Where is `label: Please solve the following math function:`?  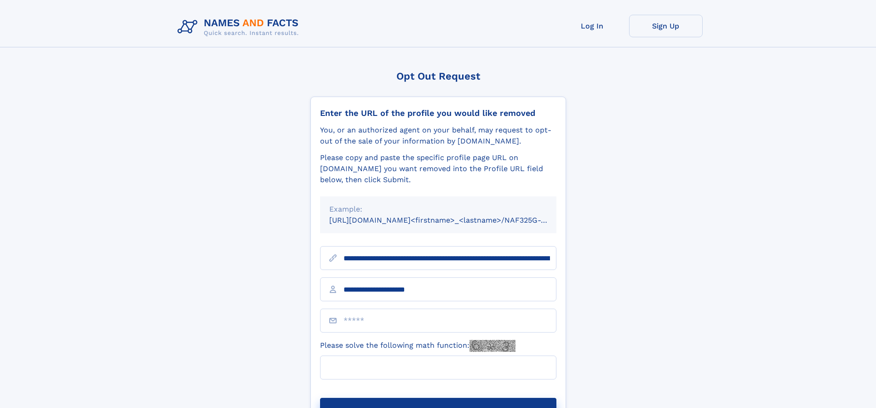 label: Please solve the following math function: is located at coordinates (417, 346).